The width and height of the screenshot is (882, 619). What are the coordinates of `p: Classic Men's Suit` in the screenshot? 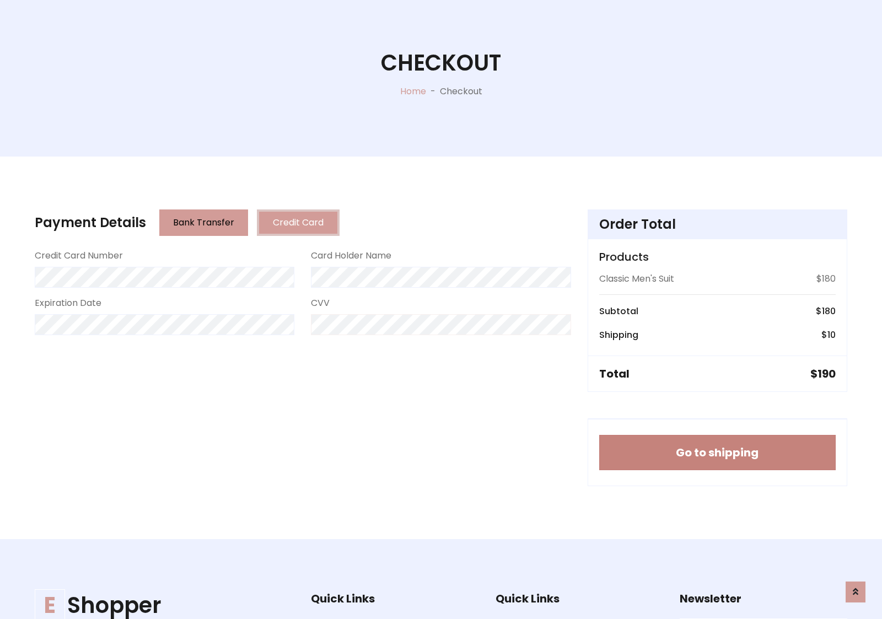 It's located at (637, 279).